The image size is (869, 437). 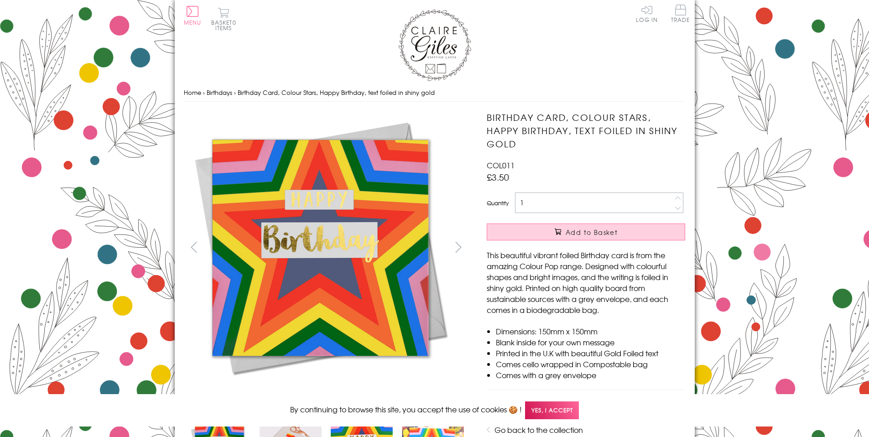 What do you see at coordinates (192, 16) in the screenshot?
I see `button: Menu` at bounding box center [192, 16].